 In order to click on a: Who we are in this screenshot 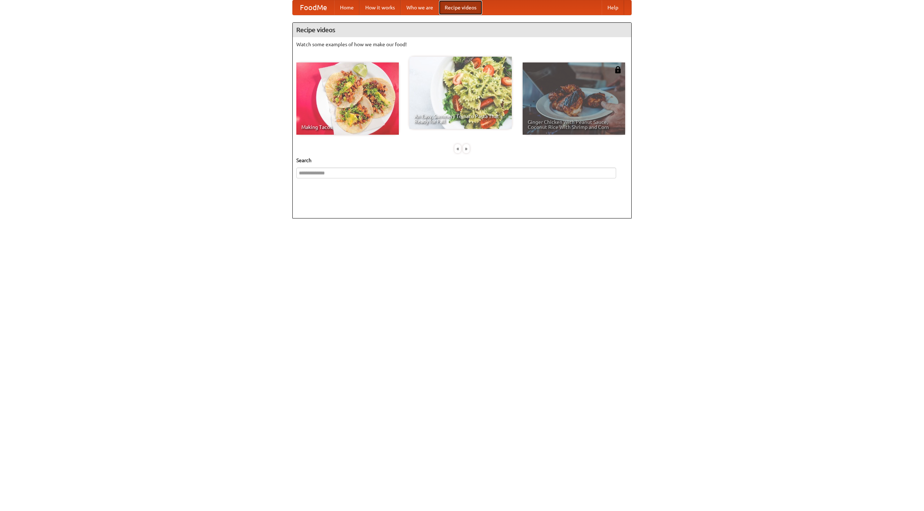, I will do `click(420, 8)`.